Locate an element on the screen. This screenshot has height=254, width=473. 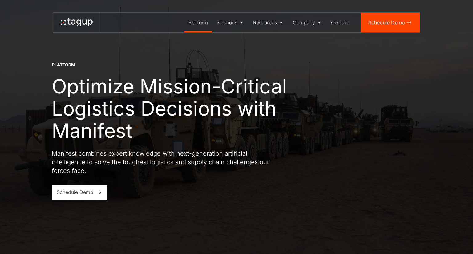
a: Company is located at coordinates (308, 22).